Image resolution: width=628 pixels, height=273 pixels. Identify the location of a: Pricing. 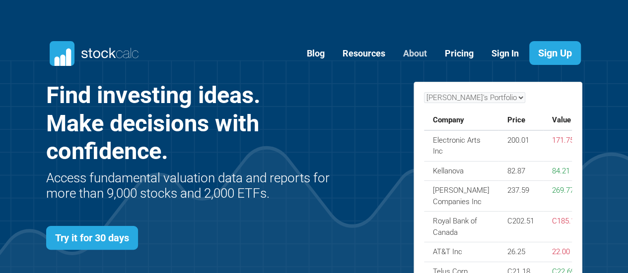
(459, 54).